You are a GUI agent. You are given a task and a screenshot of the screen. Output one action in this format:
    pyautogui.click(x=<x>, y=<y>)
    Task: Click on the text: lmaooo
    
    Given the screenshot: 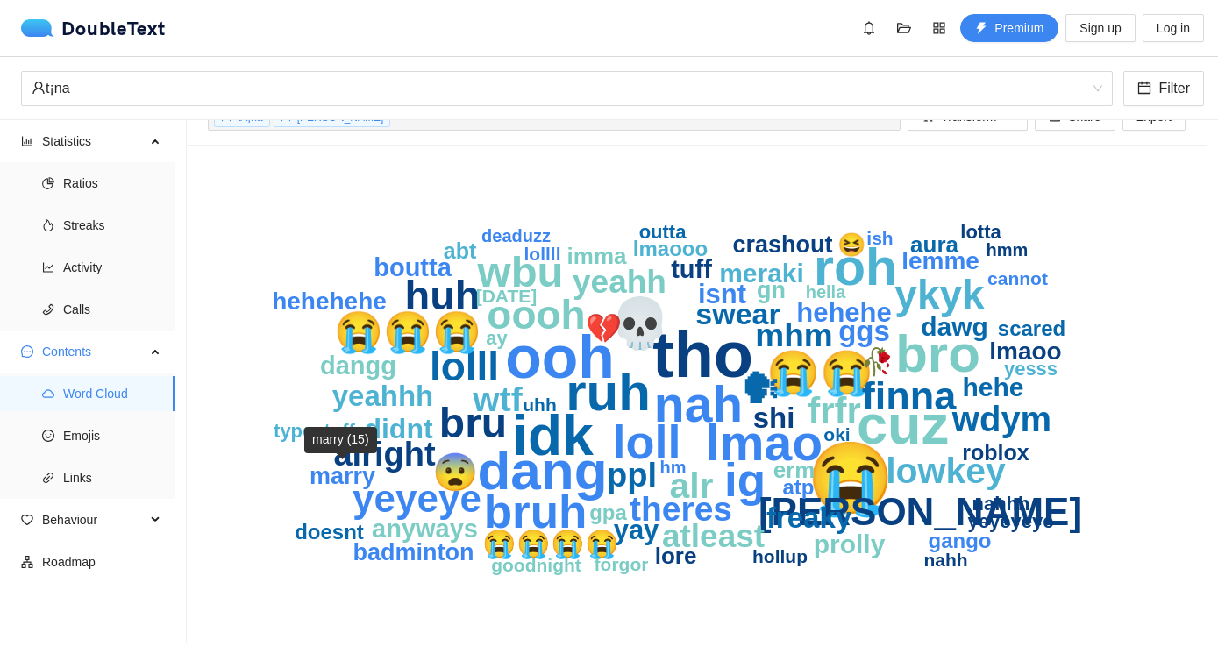 What is the action you would take?
    pyautogui.click(x=670, y=248)
    